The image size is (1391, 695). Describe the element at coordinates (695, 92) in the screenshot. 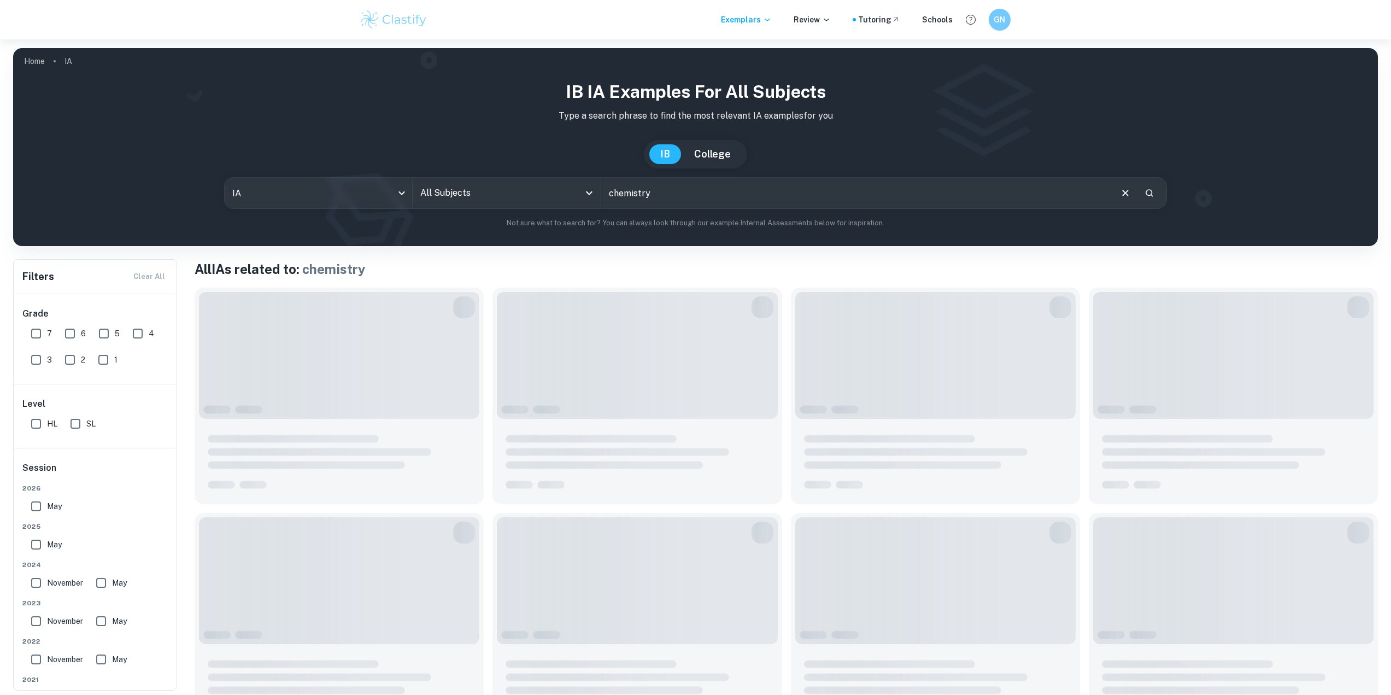

I see `h1: IB IA examples for all subjects` at that location.